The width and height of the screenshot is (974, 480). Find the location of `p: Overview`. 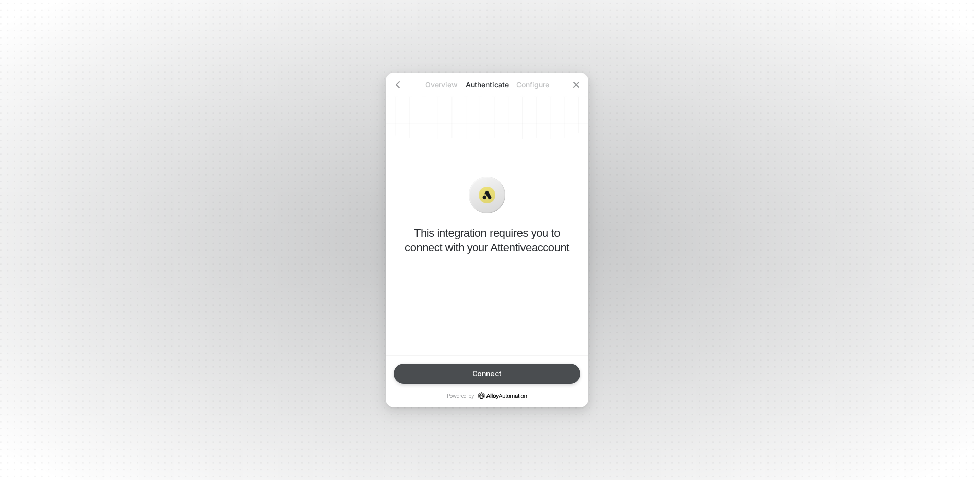

p: Overview is located at coordinates (442, 85).